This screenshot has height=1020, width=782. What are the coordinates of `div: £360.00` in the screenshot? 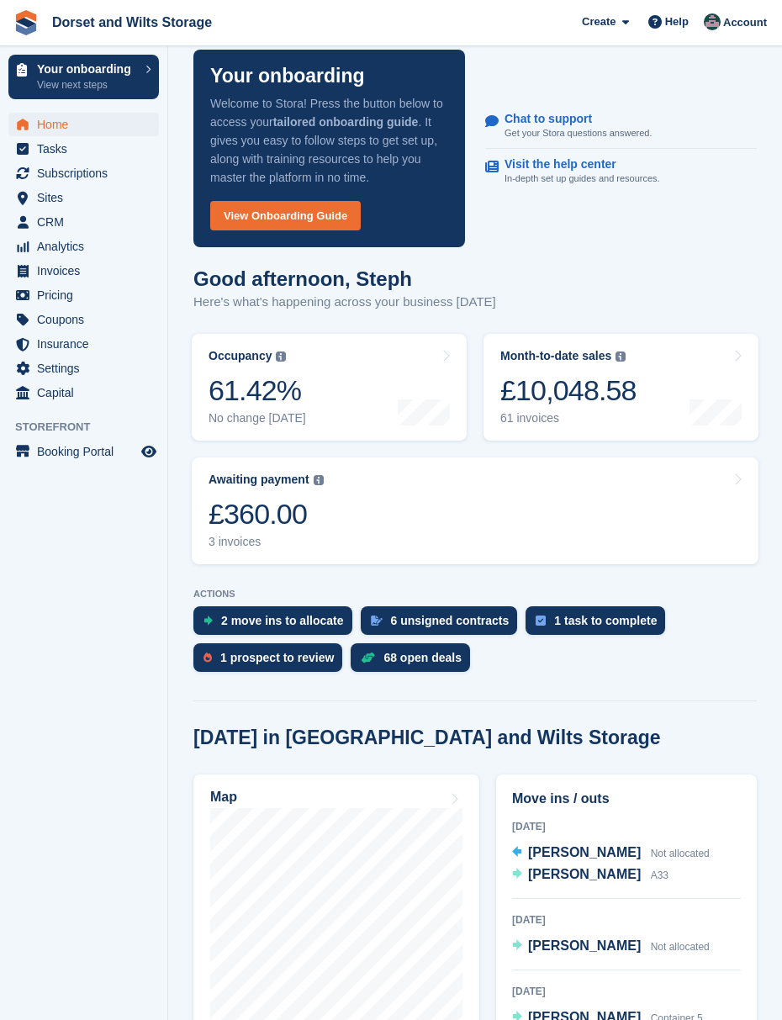 It's located at (266, 514).